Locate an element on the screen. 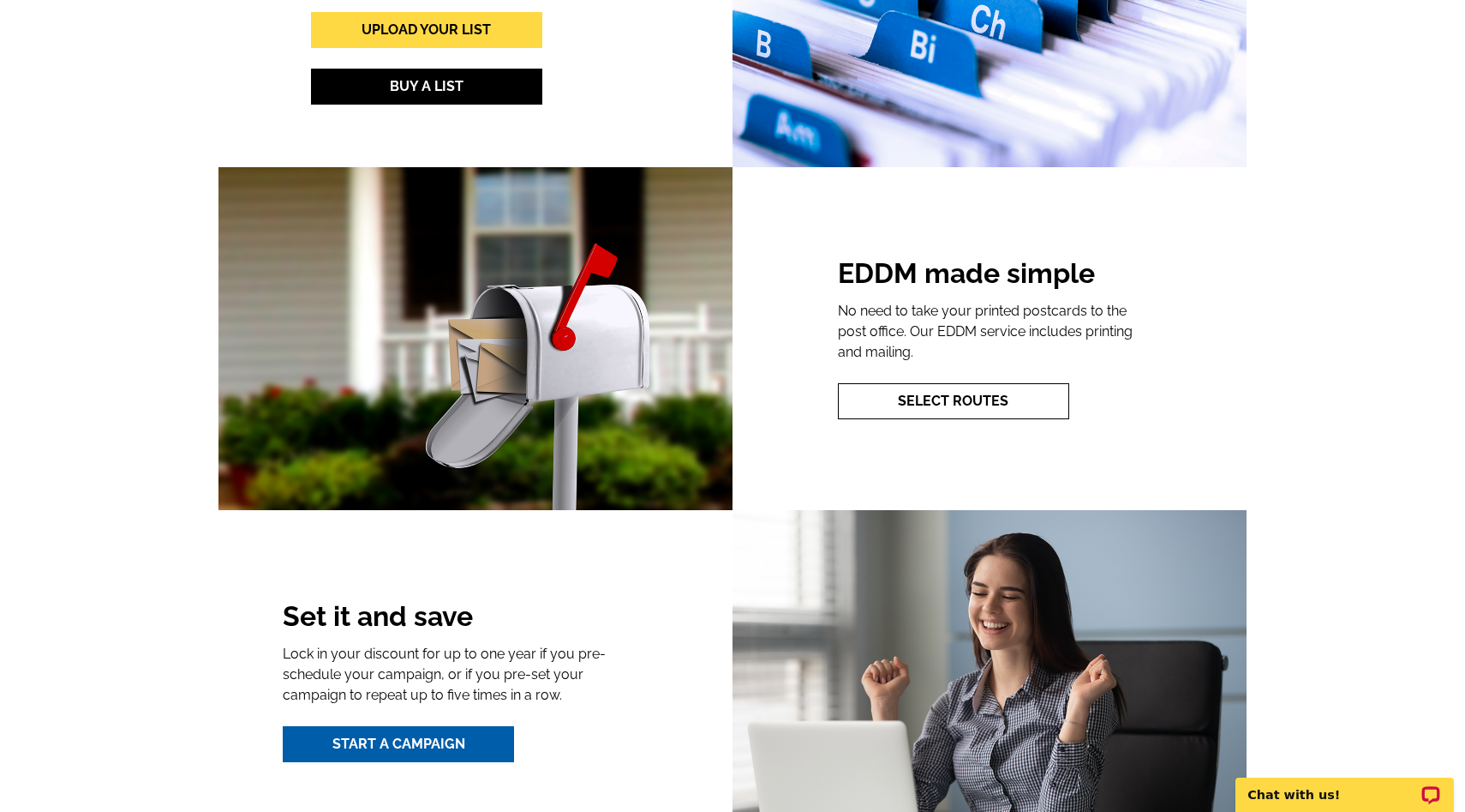  a: Start a Campaign is located at coordinates (398, 744).